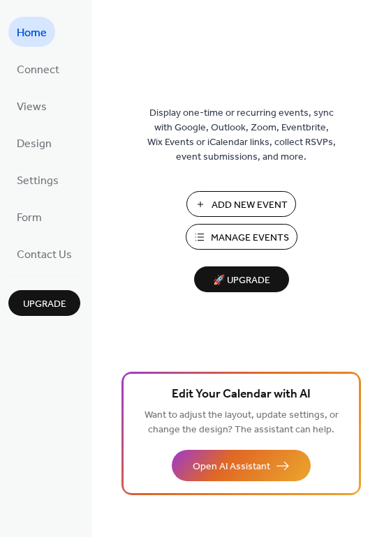 The height and width of the screenshot is (537, 391). Describe the element at coordinates (29, 216) in the screenshot. I see `a: Form` at that location.